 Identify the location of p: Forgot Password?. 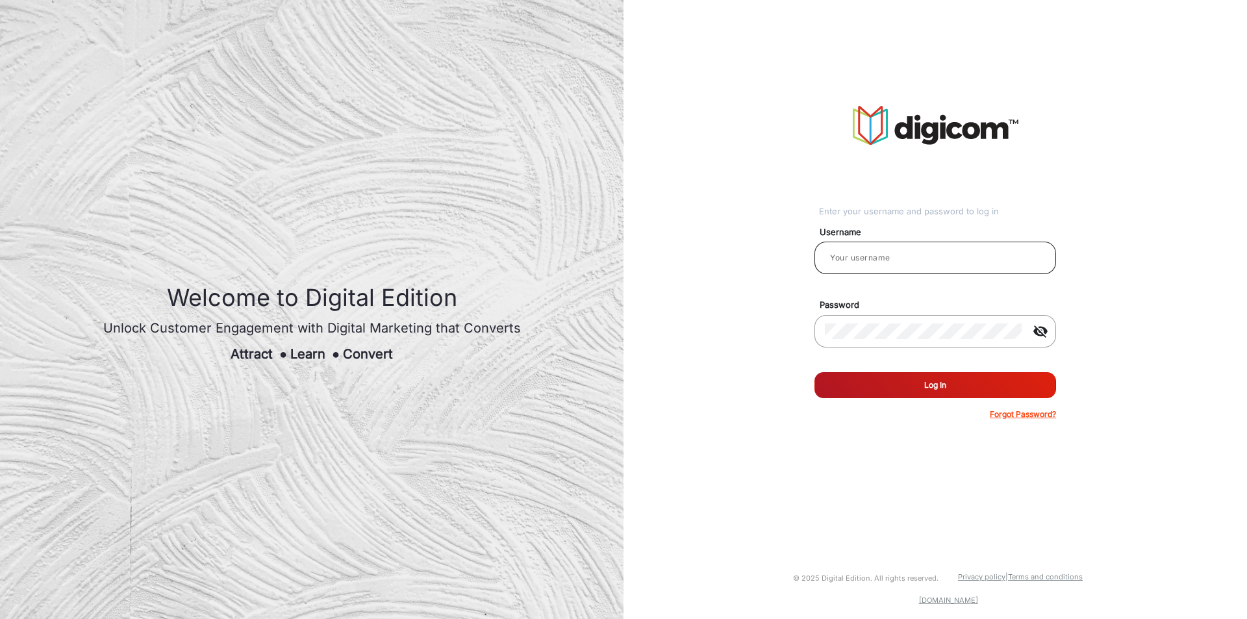
(1023, 414).